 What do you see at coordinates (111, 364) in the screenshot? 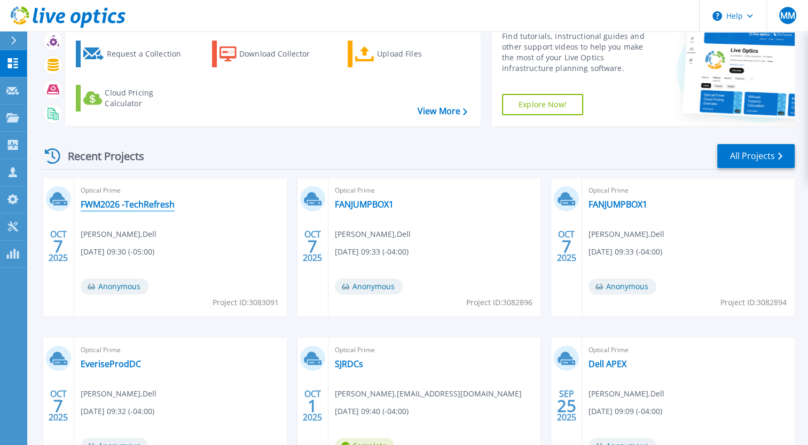
I see `a: EveriseProdDC` at bounding box center [111, 364].